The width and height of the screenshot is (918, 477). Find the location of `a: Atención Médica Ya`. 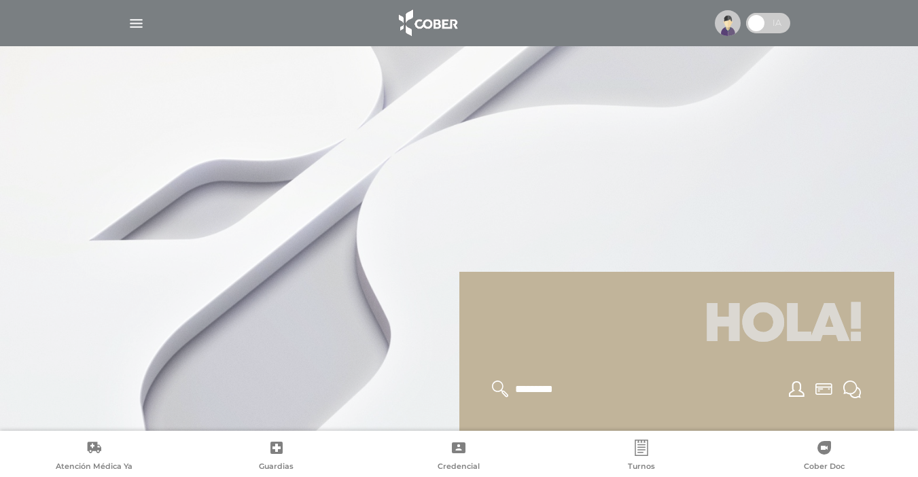

a: Atención Médica Ya is located at coordinates (94, 457).